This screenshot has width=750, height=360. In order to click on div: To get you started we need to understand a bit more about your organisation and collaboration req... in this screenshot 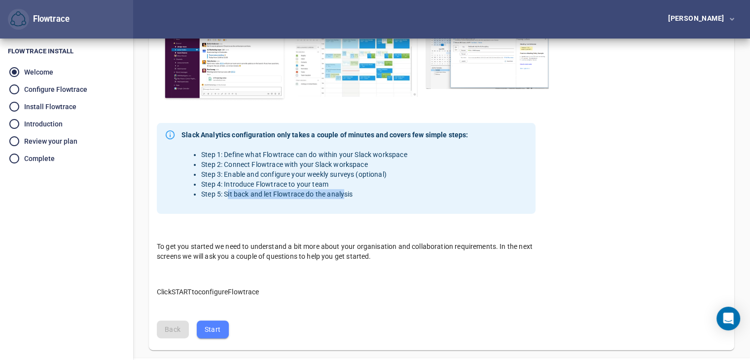, I will do `click(346, 251)`.